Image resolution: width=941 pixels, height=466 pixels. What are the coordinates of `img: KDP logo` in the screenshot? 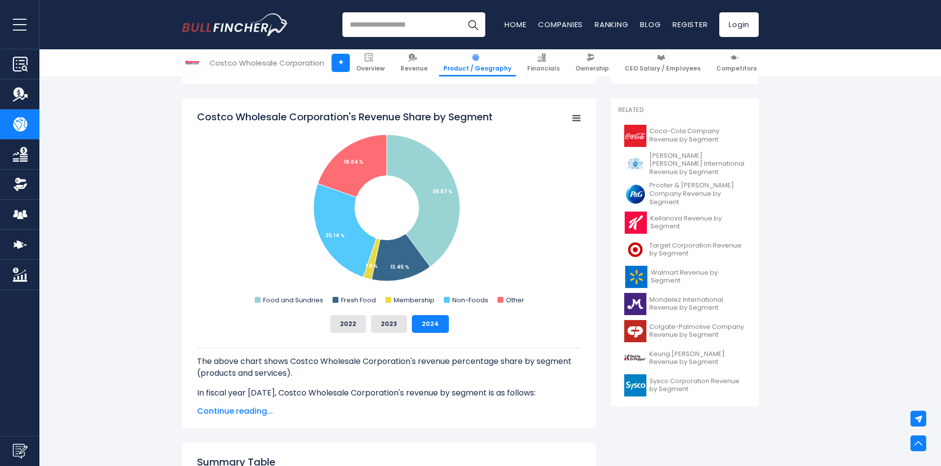 It's located at (635, 358).